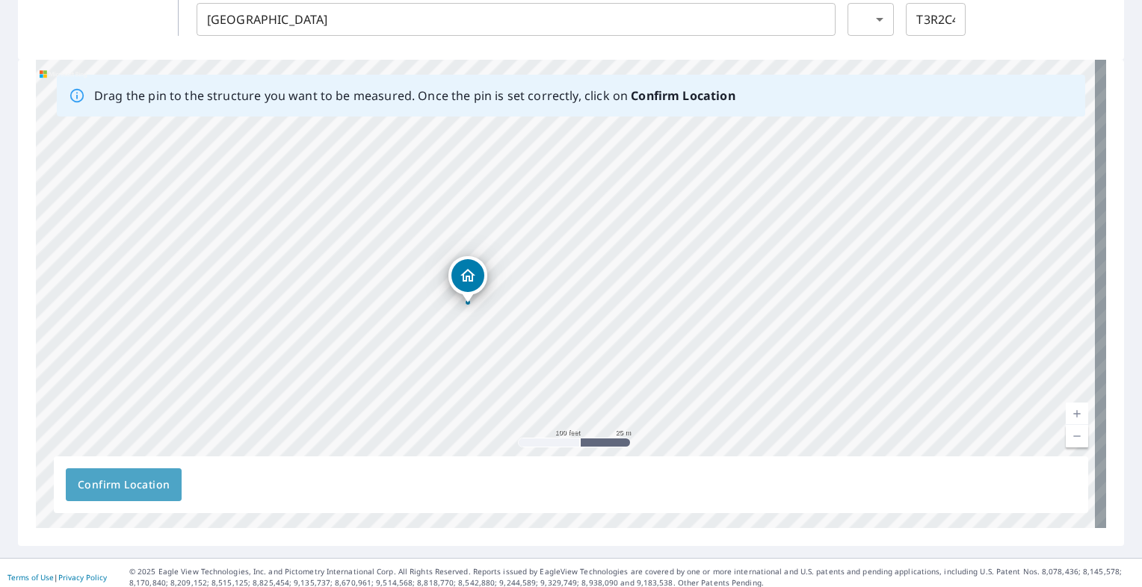 The image size is (1142, 587). Describe the element at coordinates (415, 96) in the screenshot. I see `p: Drag the pin to the structure you want to be measured. Once the pin is set correctly, click on` at that location.